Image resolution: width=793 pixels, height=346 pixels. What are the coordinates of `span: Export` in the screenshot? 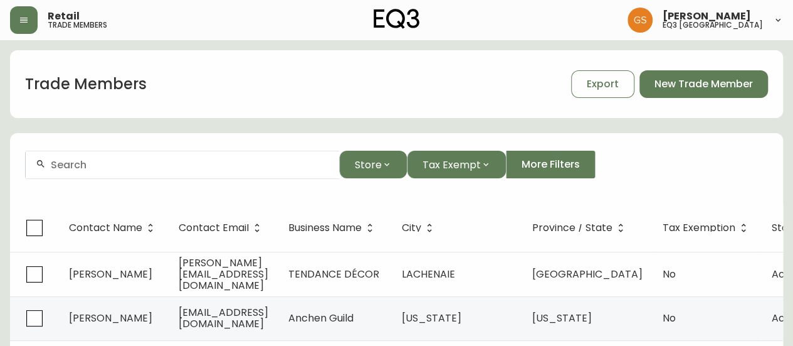 It's located at (603, 84).